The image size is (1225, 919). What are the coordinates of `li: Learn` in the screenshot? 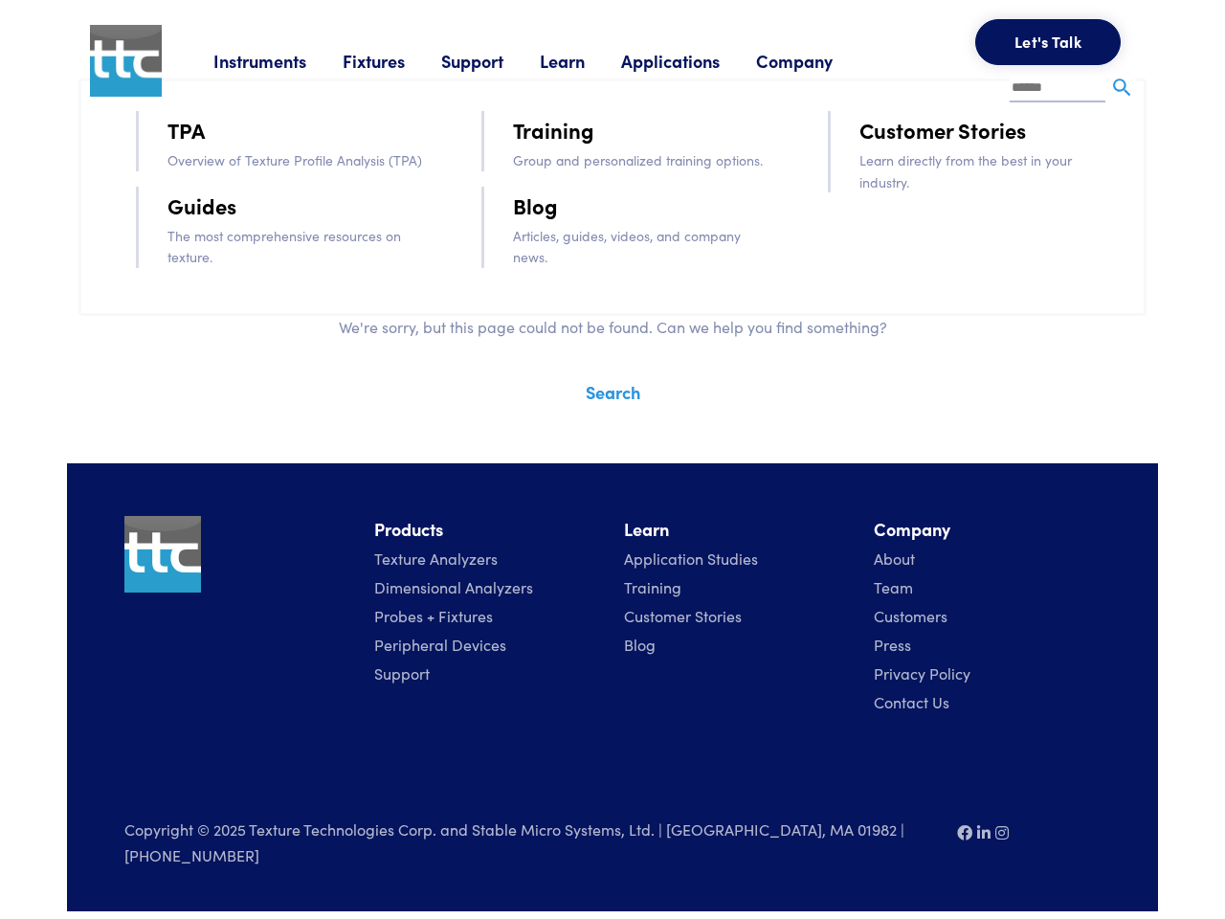 It's located at (737, 529).